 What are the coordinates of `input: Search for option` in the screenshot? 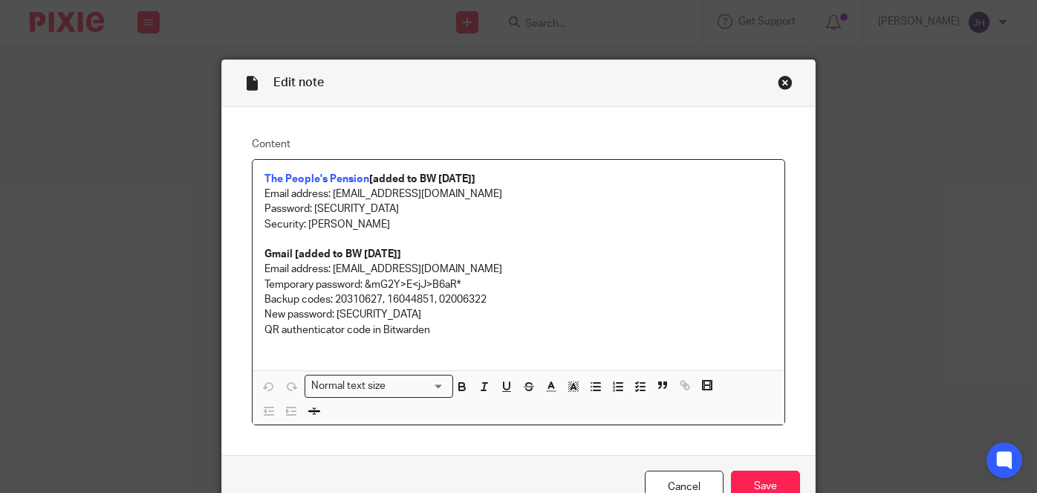 It's located at (418, 386).